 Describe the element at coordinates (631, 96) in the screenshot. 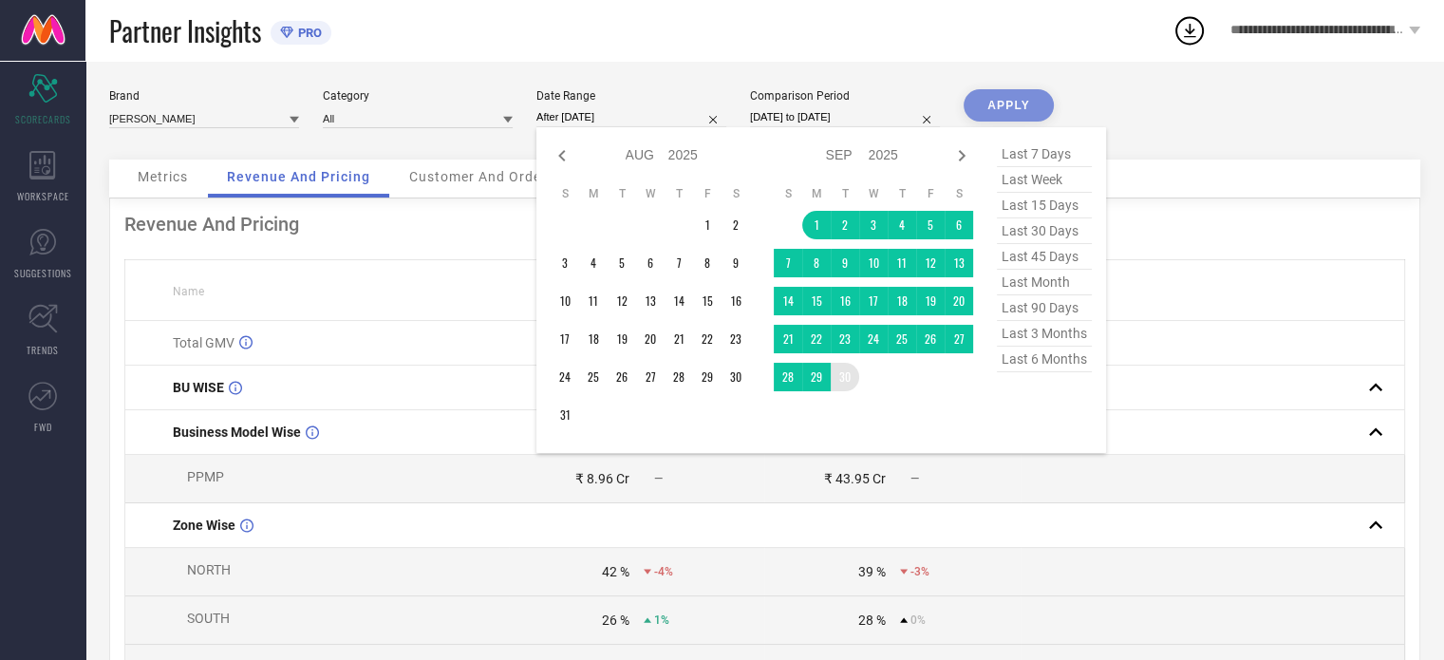

I see `div: Date Range` at that location.